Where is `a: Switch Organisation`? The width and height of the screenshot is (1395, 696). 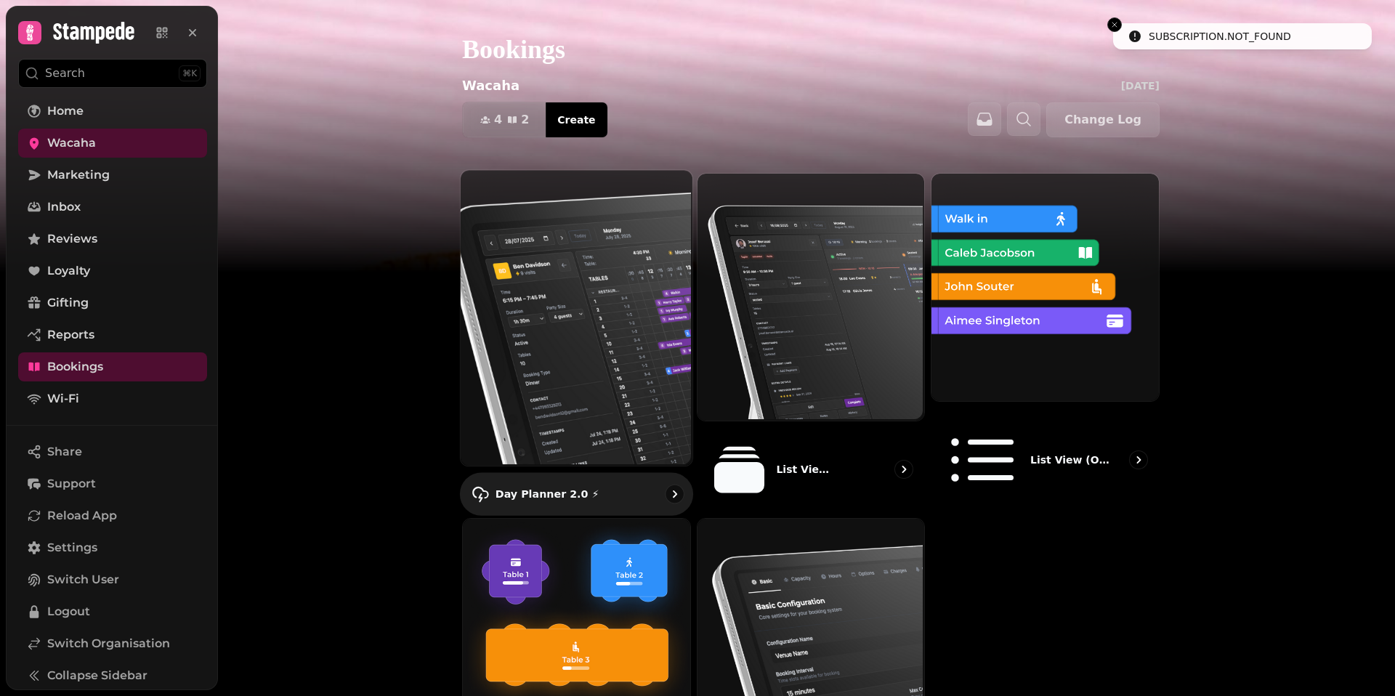
a: Switch Organisation is located at coordinates (113, 644).